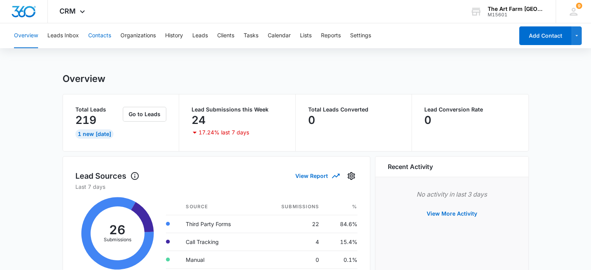 This screenshot has height=270, width=591. Describe the element at coordinates (410, 167) in the screenshot. I see `h6: Recent Activity` at that location.